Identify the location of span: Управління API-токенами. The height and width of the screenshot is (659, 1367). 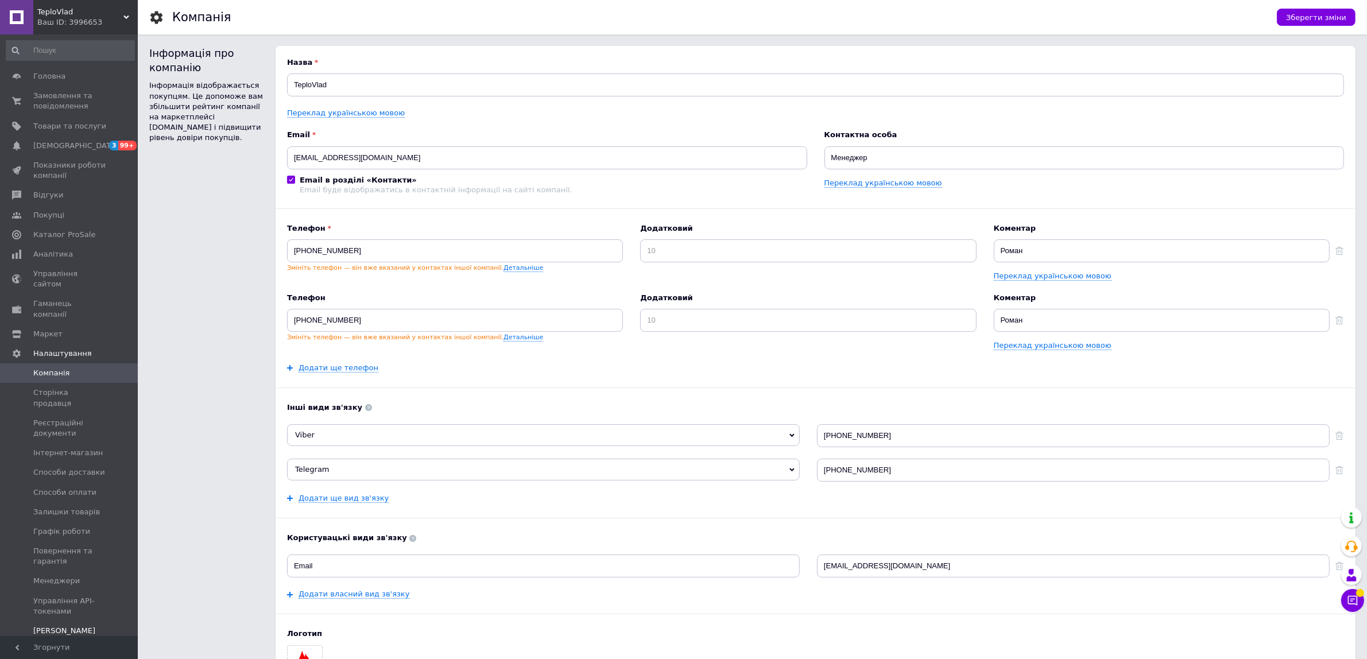
(69, 606).